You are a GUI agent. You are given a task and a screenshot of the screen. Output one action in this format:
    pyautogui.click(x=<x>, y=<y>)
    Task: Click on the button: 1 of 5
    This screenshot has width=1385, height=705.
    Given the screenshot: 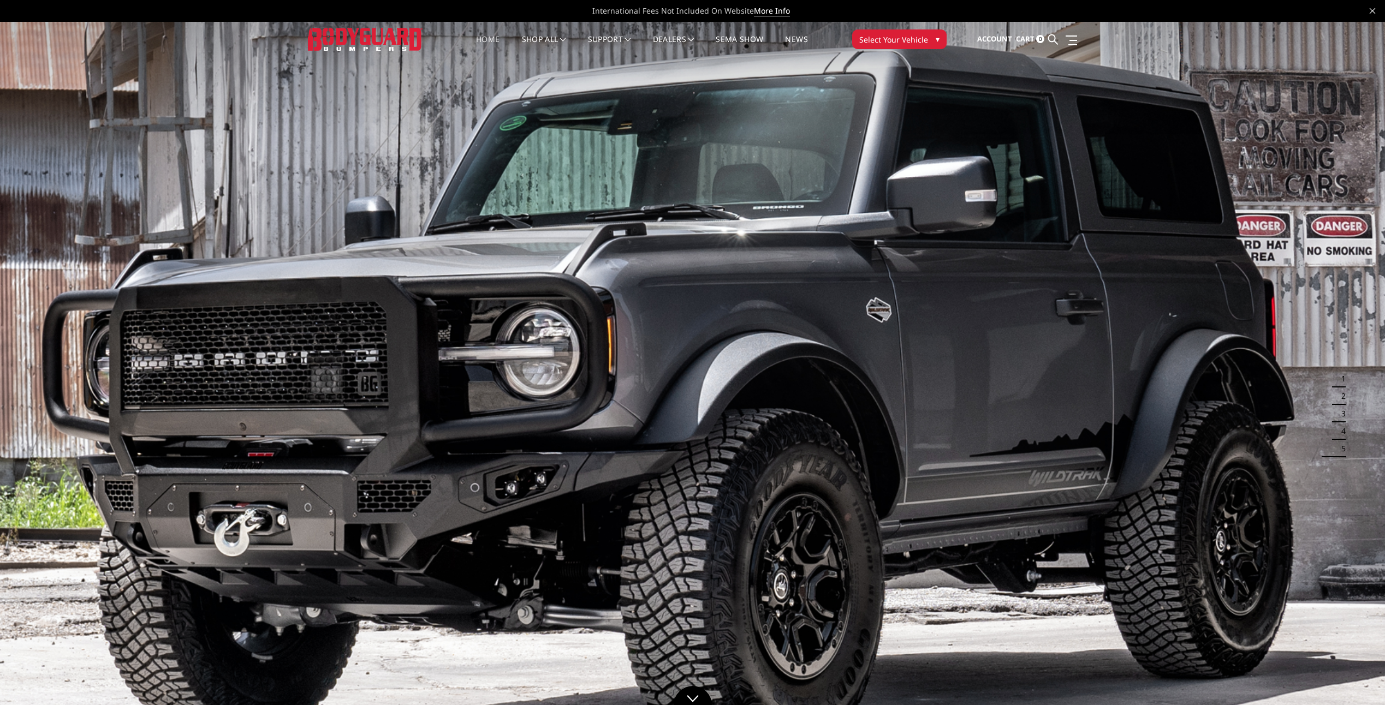 What is the action you would take?
    pyautogui.click(x=1340, y=379)
    